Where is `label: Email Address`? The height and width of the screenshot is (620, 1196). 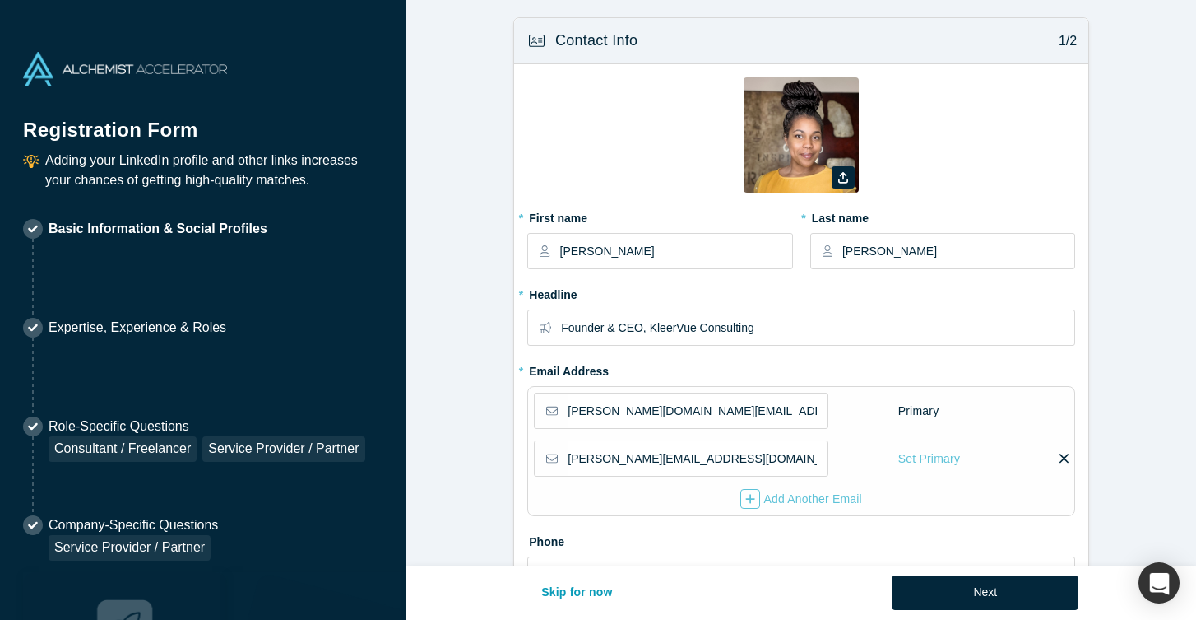
label: Email Address is located at coordinates (568, 369).